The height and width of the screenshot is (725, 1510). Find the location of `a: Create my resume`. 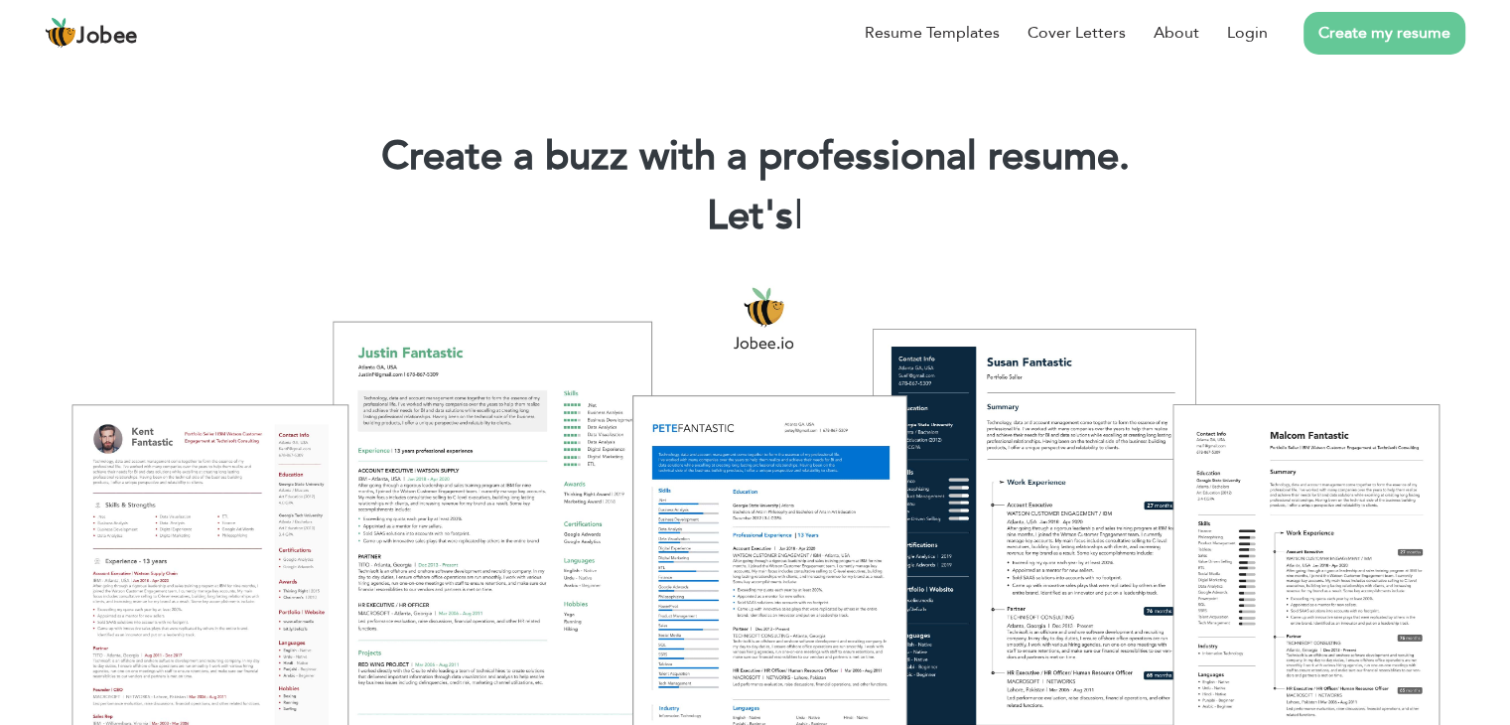

a: Create my resume is located at coordinates (1384, 33).